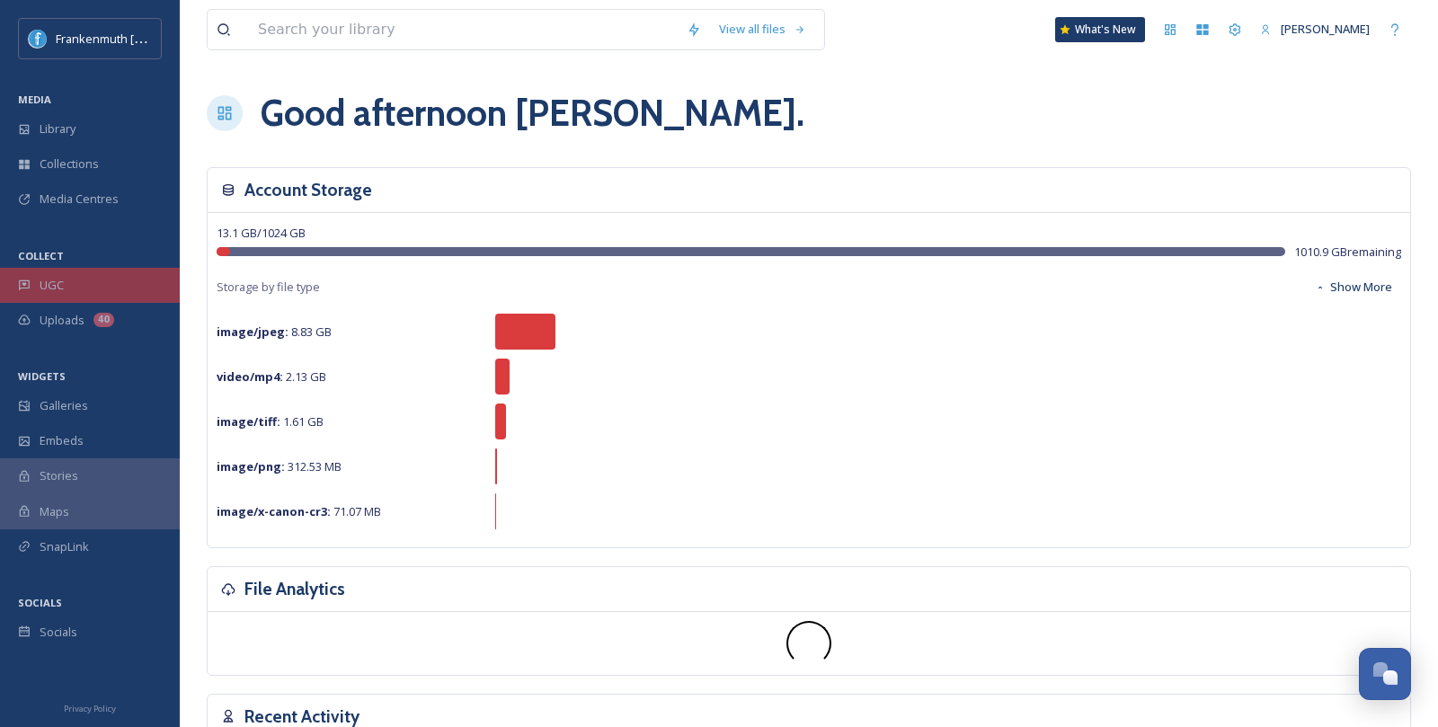 This screenshot has height=727, width=1438. What do you see at coordinates (69, 164) in the screenshot?
I see `span: Collections` at bounding box center [69, 164].